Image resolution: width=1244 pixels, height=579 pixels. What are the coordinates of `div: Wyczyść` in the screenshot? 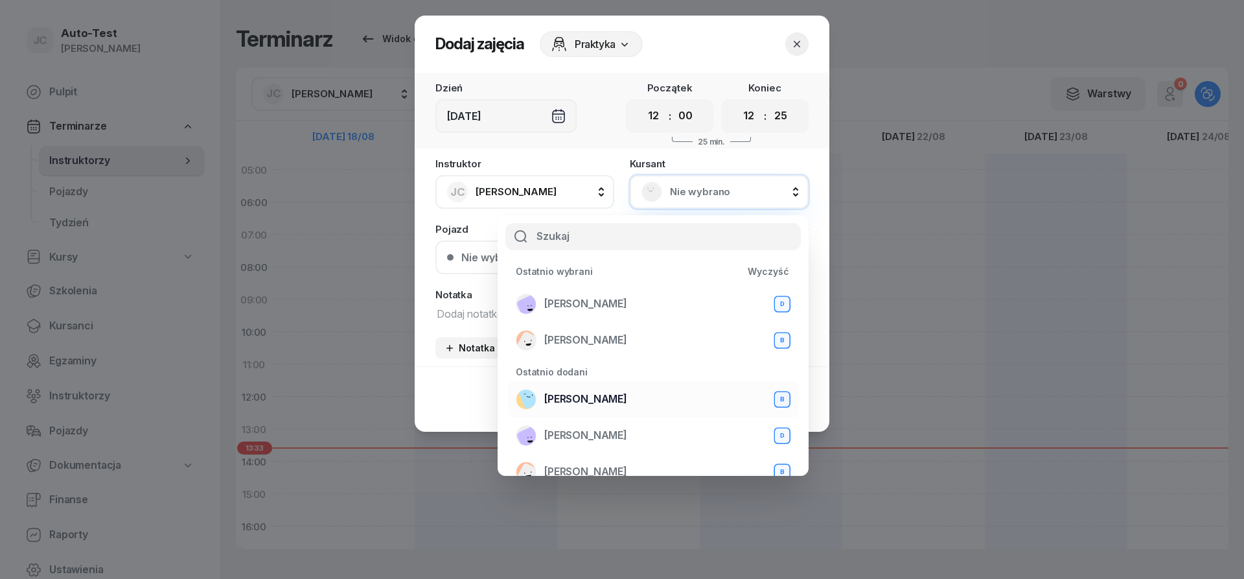 It's located at (769, 271).